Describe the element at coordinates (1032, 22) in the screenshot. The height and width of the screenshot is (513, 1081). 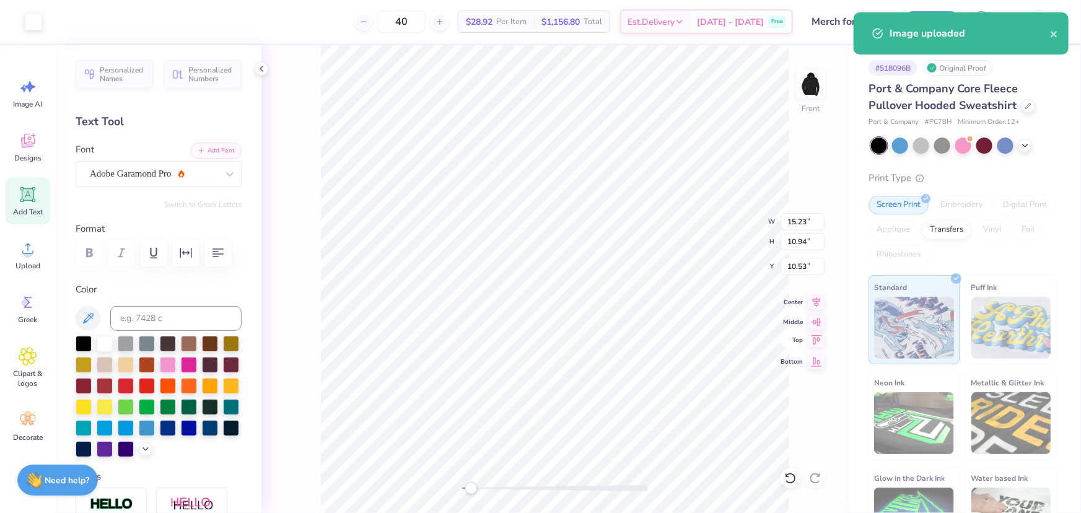
I see `a: KJ` at that location.